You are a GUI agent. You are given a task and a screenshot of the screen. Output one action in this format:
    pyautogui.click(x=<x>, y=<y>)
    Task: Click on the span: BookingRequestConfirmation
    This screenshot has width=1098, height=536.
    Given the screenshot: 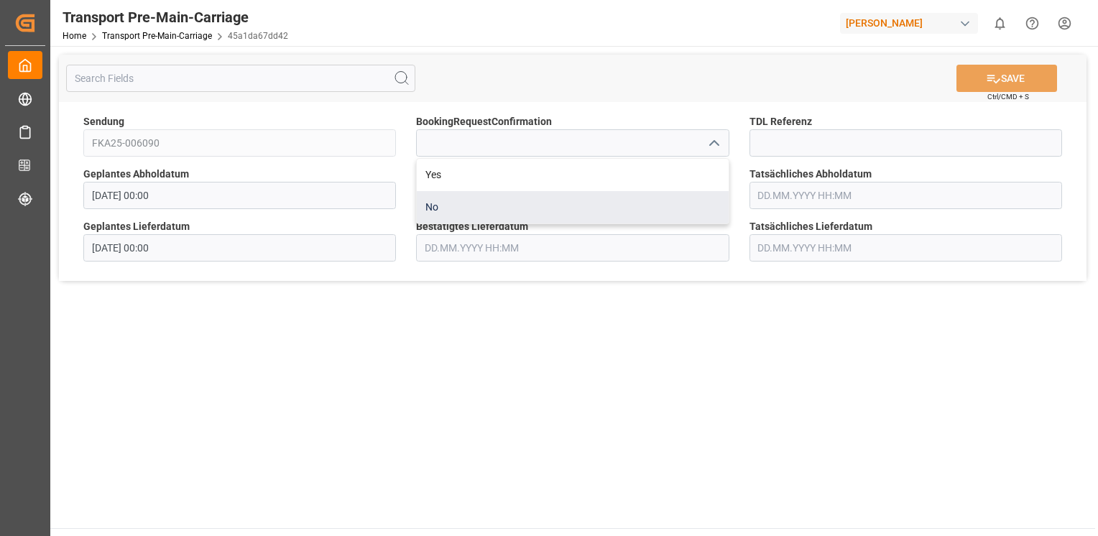 What is the action you would take?
    pyautogui.click(x=484, y=121)
    